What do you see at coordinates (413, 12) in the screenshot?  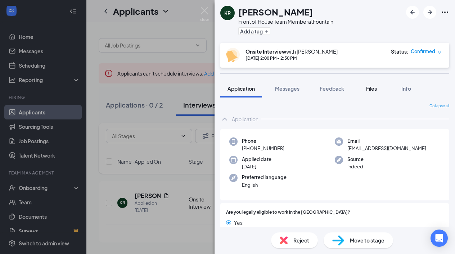 I see `svg: ArrowLeftNew` at bounding box center [413, 12].